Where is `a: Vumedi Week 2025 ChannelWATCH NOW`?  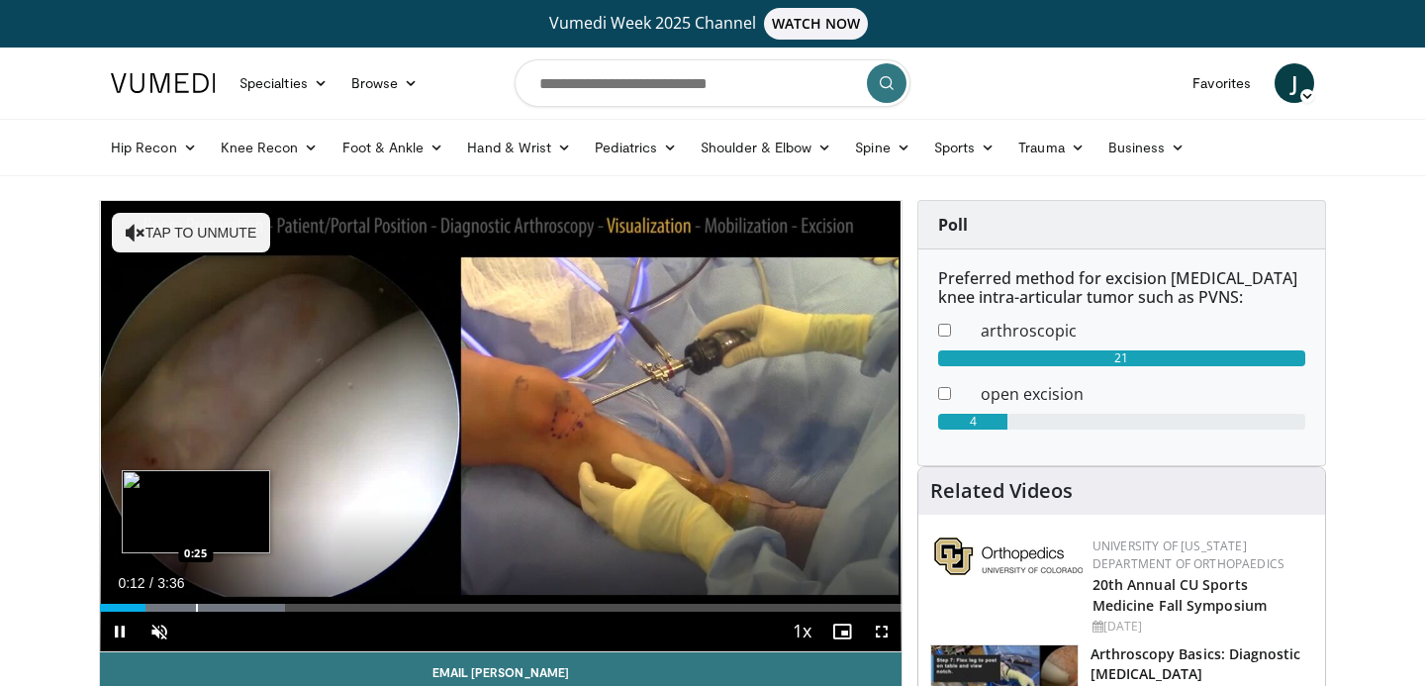 a: Vumedi Week 2025 ChannelWATCH NOW is located at coordinates (713, 24).